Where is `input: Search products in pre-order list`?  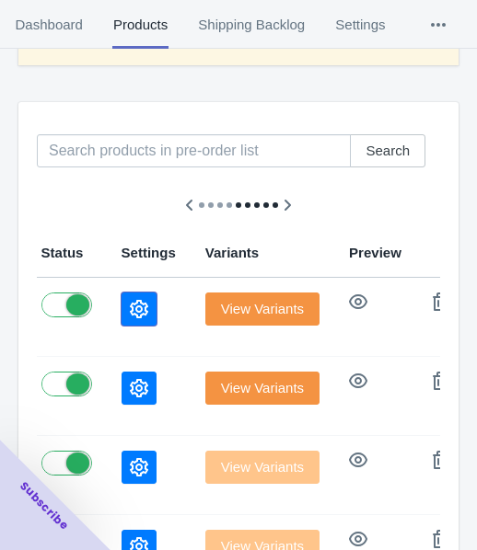 input: Search products in pre-order list is located at coordinates (193, 151).